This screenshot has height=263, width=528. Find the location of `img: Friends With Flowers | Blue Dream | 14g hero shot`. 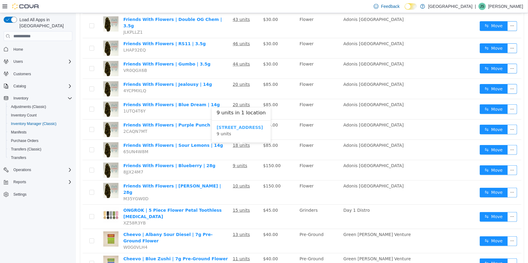

img: Friends With Flowers | Blue Dream | 14g hero shot is located at coordinates (35, 96).